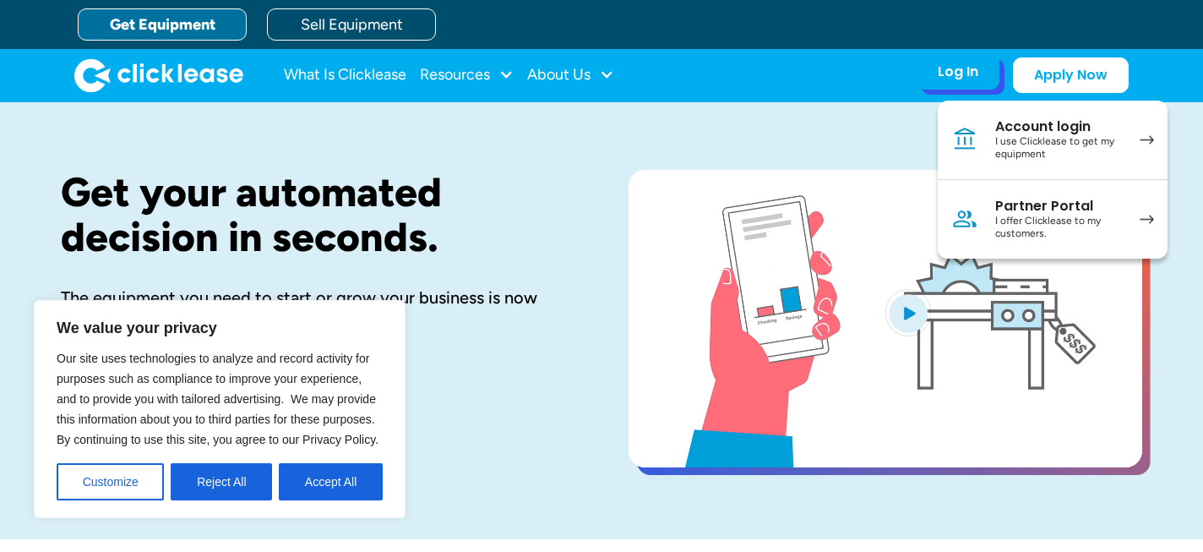 This screenshot has width=1203, height=552. What do you see at coordinates (885, 318) in the screenshot?
I see `a: open lightbox` at bounding box center [885, 318].